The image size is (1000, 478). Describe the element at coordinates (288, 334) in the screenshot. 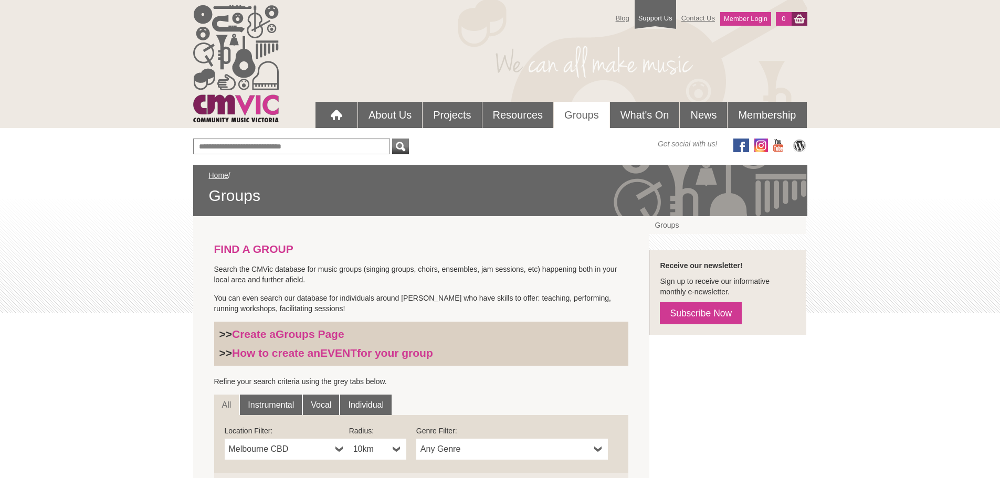

I see `a: Create aGroups Page` at that location.